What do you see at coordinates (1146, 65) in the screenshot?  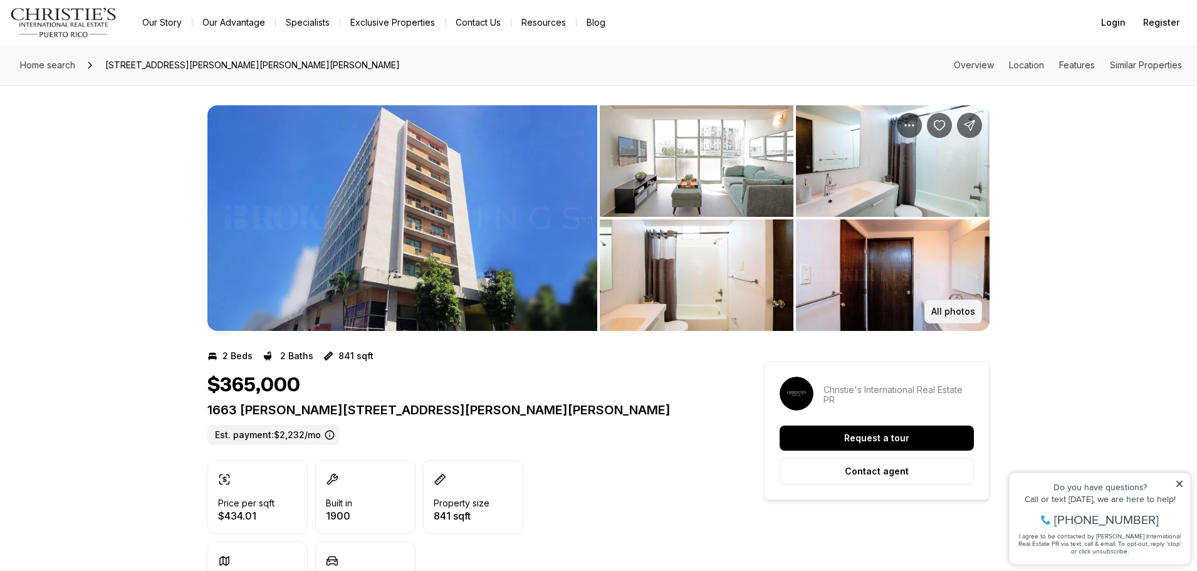 I see `a: Skip to: Similar Properties` at bounding box center [1146, 65].